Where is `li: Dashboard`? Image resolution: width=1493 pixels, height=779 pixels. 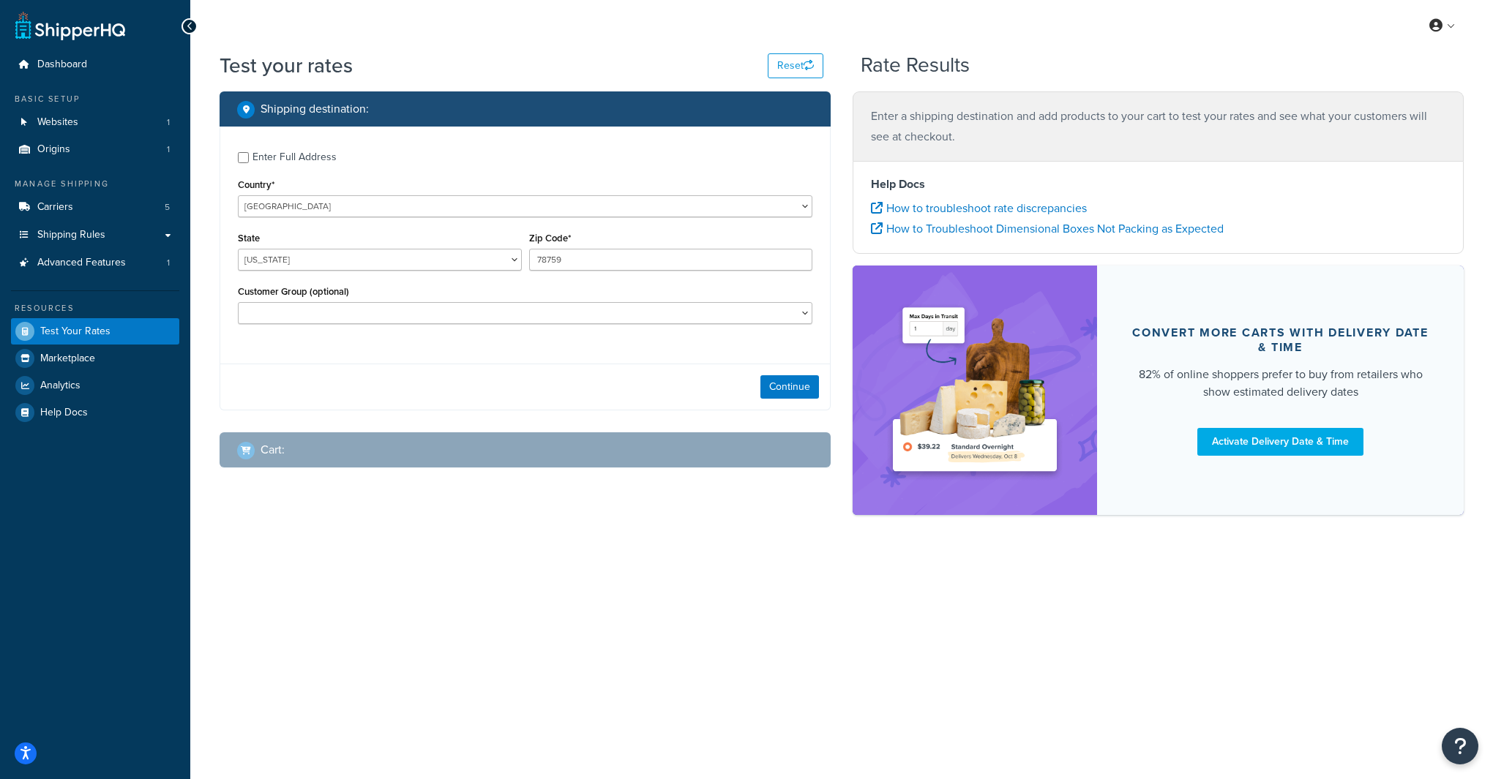
li: Dashboard is located at coordinates (95, 64).